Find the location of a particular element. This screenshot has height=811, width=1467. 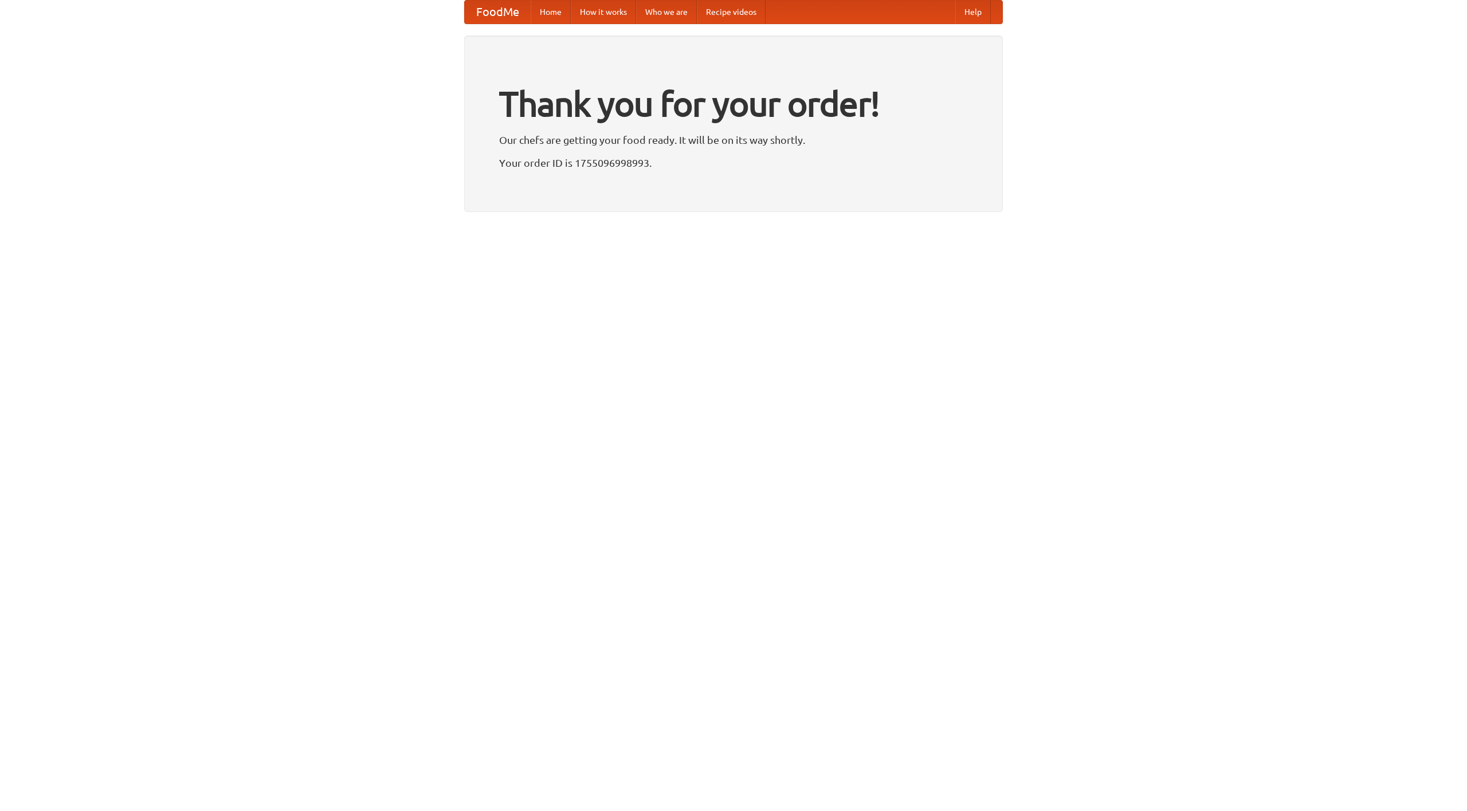

a: Help is located at coordinates (973, 12).